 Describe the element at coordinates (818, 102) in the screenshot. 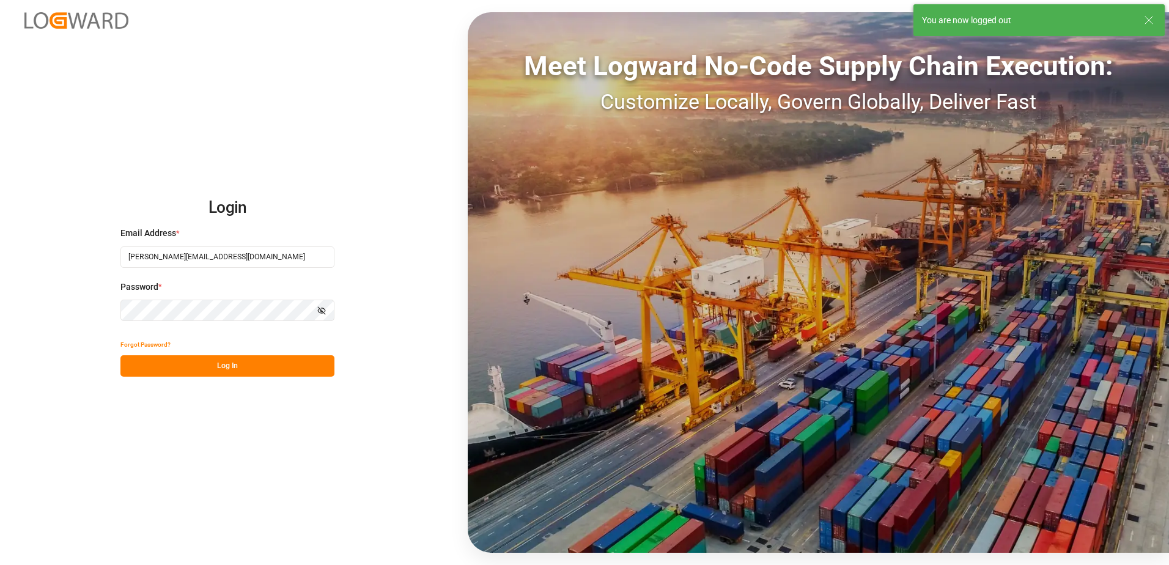

I see `div: Customize Locally, Govern Globally, Deliver Fast` at that location.